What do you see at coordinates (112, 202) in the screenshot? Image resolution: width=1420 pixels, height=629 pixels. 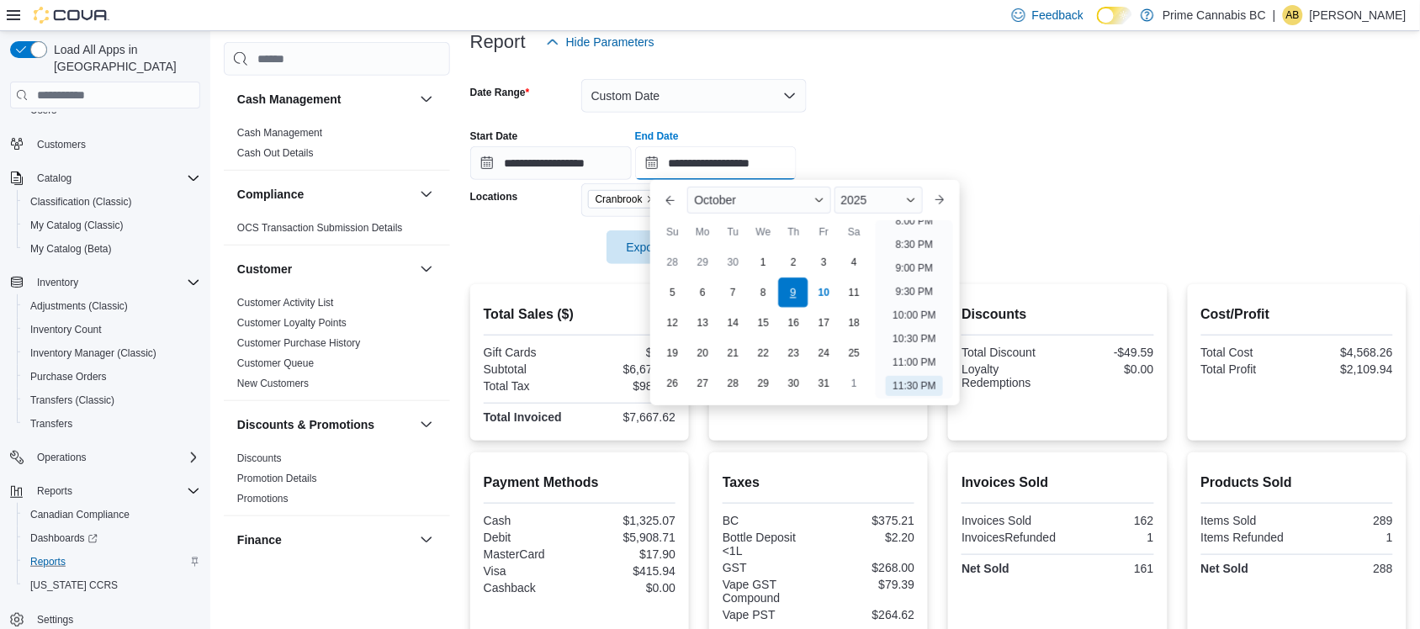 I see `button: Classification (Classic)` at bounding box center [112, 202].